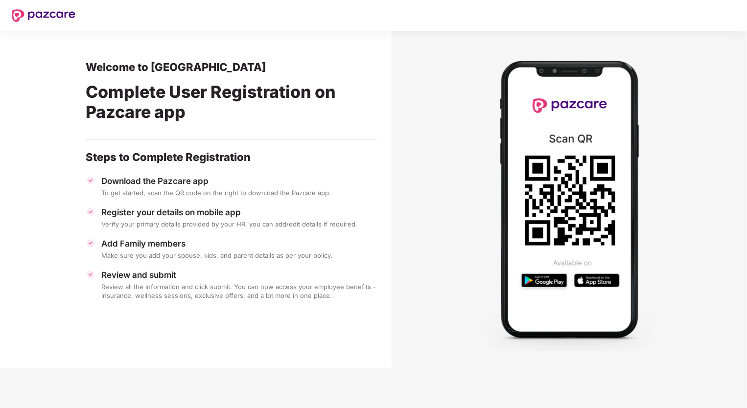 The height and width of the screenshot is (408, 747). I want to click on div: Steps to Complete Registration, so click(231, 157).